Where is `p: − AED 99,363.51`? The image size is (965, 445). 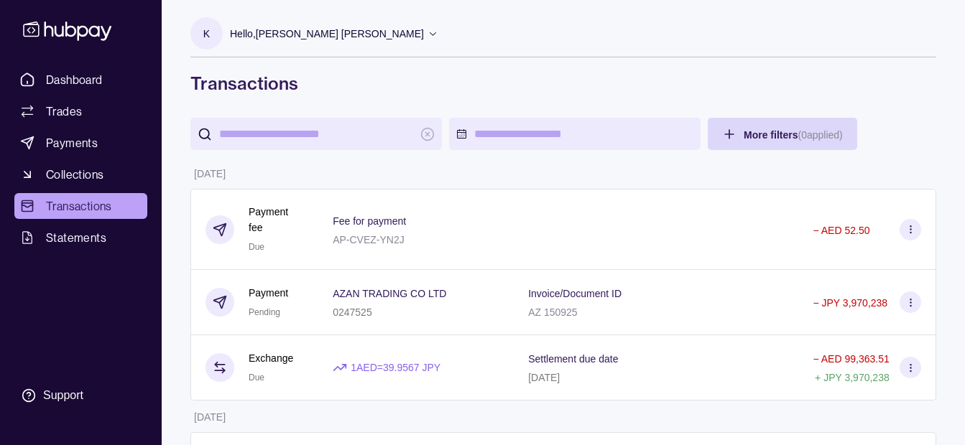 p: − AED 99,363.51 is located at coordinates (851, 359).